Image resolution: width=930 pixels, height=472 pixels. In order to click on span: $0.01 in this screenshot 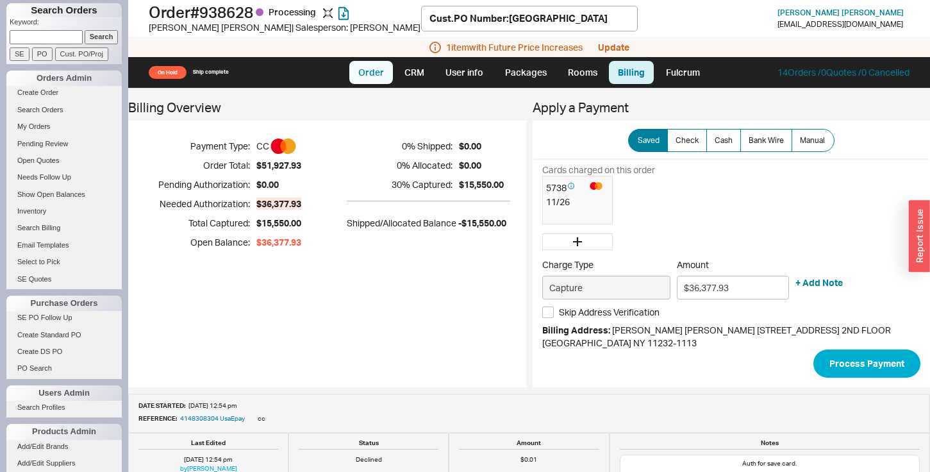, I will do `click(529, 459)`.